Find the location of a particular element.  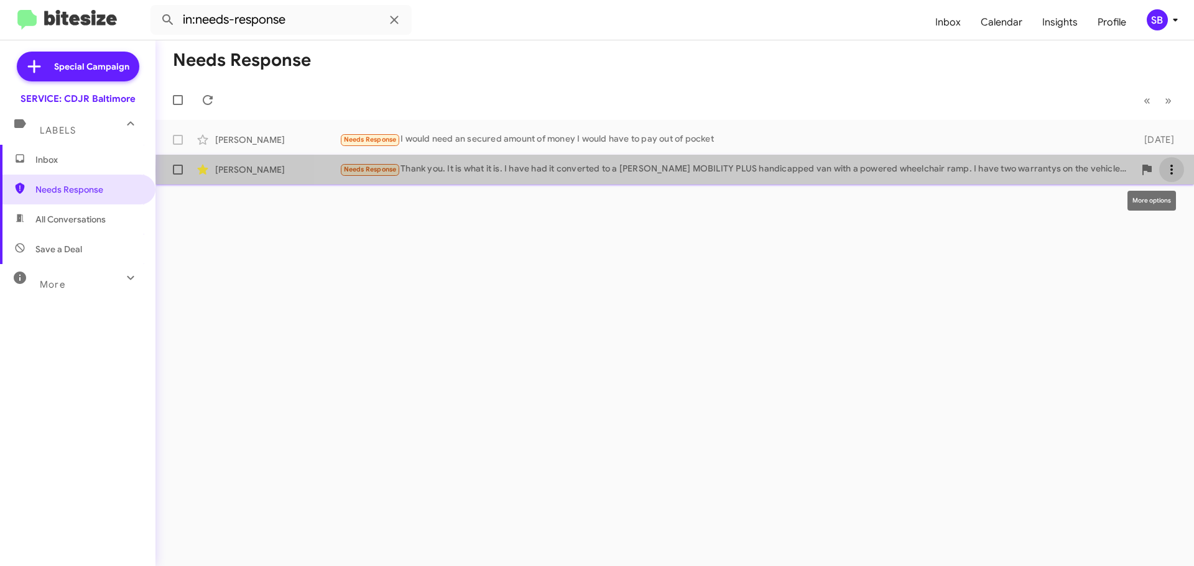

button: Next is located at coordinates (1167, 100).